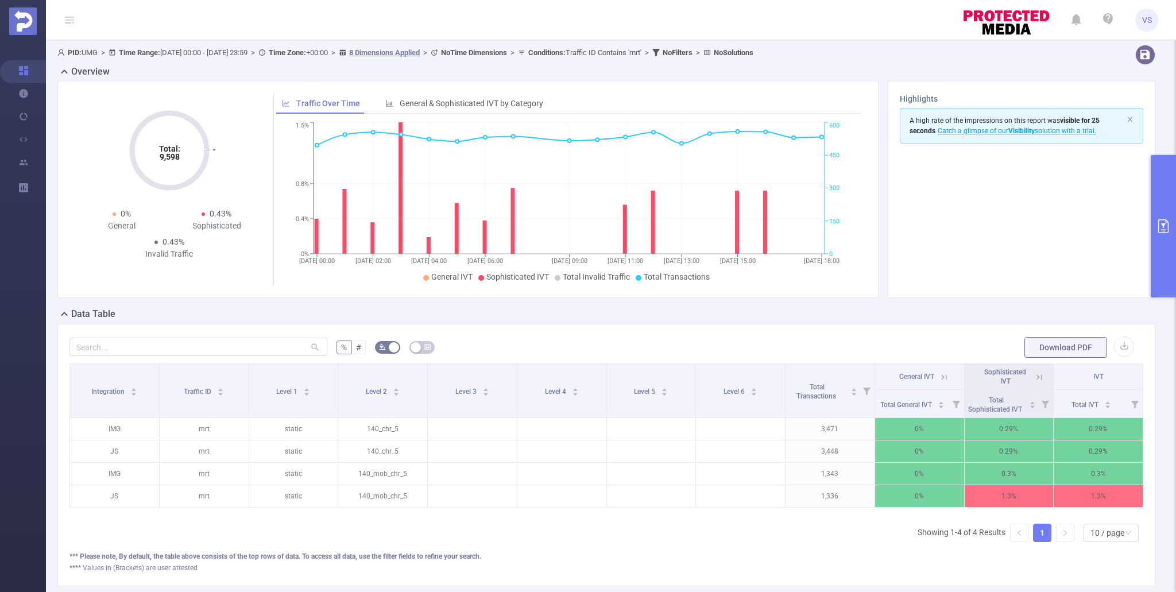 The image size is (1176, 592). I want to click on tspan: 600, so click(834, 126).